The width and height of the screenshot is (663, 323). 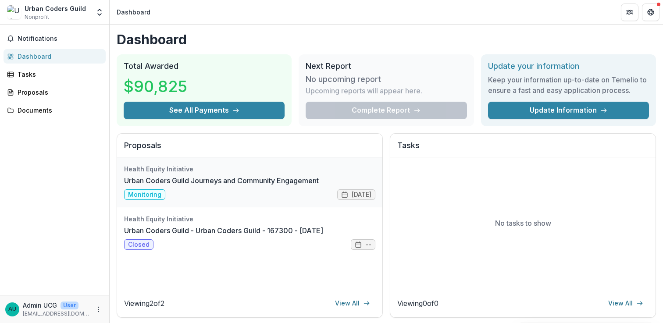 What do you see at coordinates (133, 12) in the screenshot?
I see `nav: breadcrumb` at bounding box center [133, 12].